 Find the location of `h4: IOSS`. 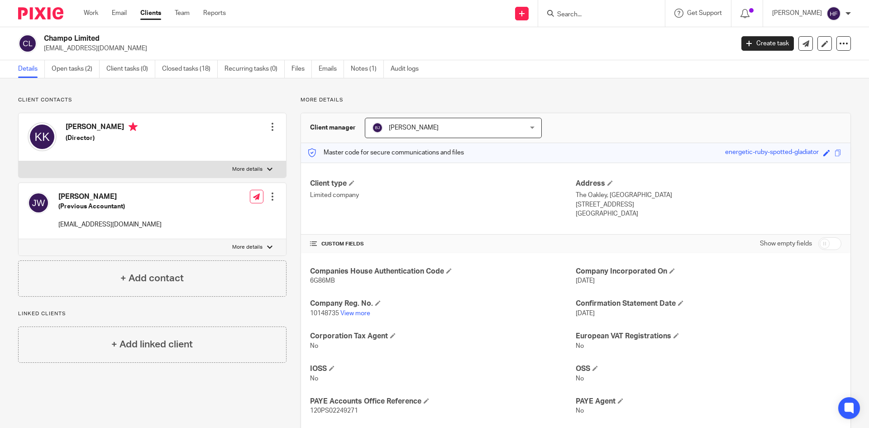

h4: IOSS is located at coordinates (443, 368).